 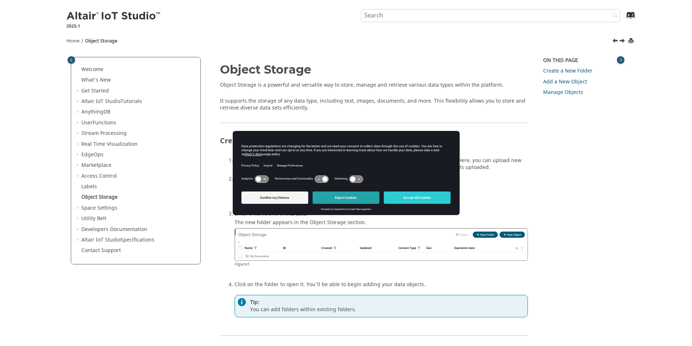 I want to click on span: Expand UserFunctions, so click(x=78, y=123).